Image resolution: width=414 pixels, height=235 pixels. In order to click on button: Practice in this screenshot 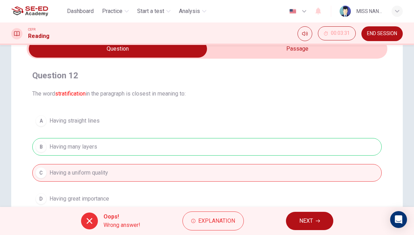, I will do `click(115, 11)`.